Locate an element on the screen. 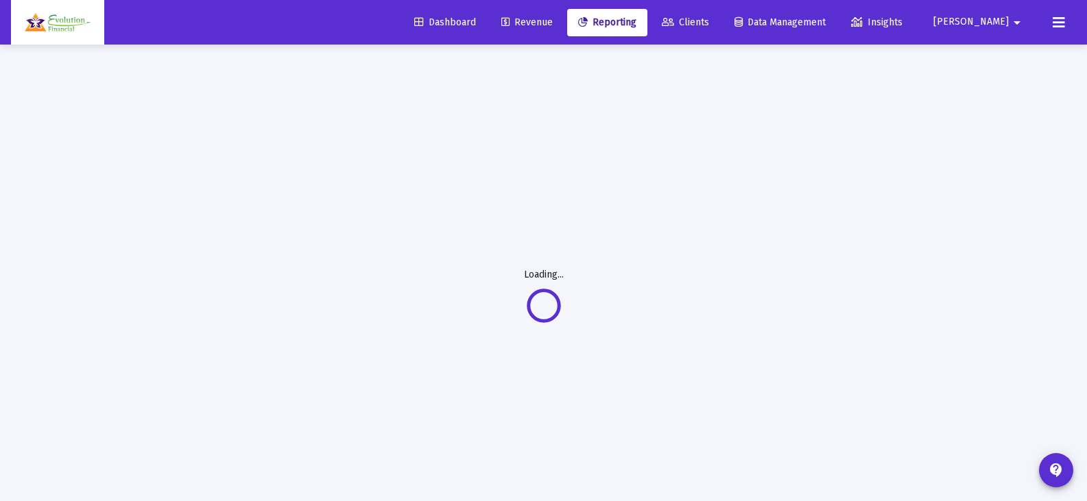  span: Clients is located at coordinates (685, 22).